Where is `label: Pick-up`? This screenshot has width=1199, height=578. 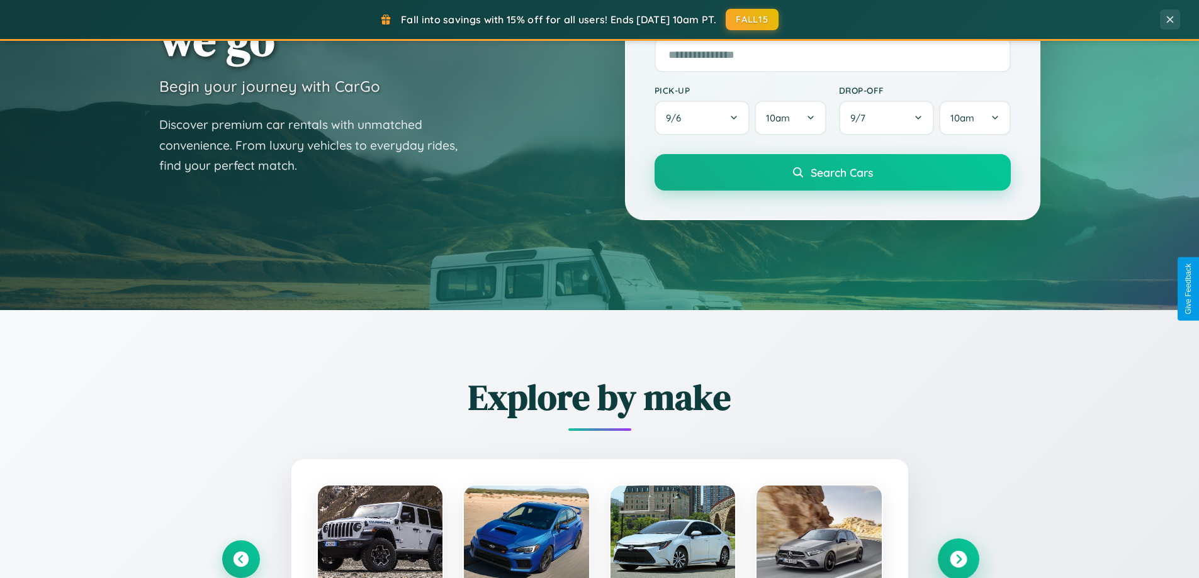
label: Pick-up is located at coordinates (740, 90).